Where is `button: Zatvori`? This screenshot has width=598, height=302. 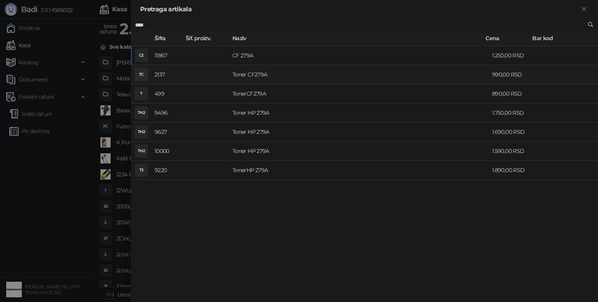
button: Zatvori is located at coordinates (584, 9).